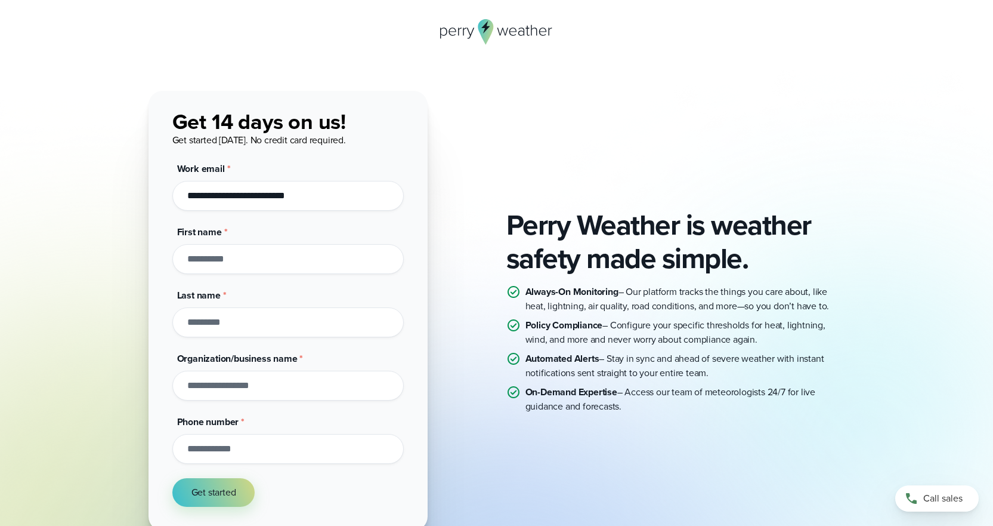 This screenshot has height=526, width=993. What do you see at coordinates (686, 366) in the screenshot?
I see `p: – Stay in sync and ahead of severe weather with instant notifications sent straight to your entir...` at bounding box center [686, 366].